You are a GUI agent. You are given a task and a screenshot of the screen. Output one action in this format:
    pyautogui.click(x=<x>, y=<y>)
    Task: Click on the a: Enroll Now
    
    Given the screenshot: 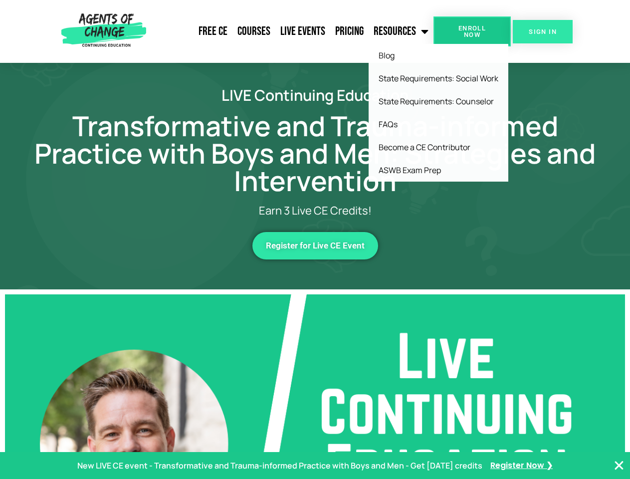 What is the action you would take?
    pyautogui.click(x=472, y=31)
    